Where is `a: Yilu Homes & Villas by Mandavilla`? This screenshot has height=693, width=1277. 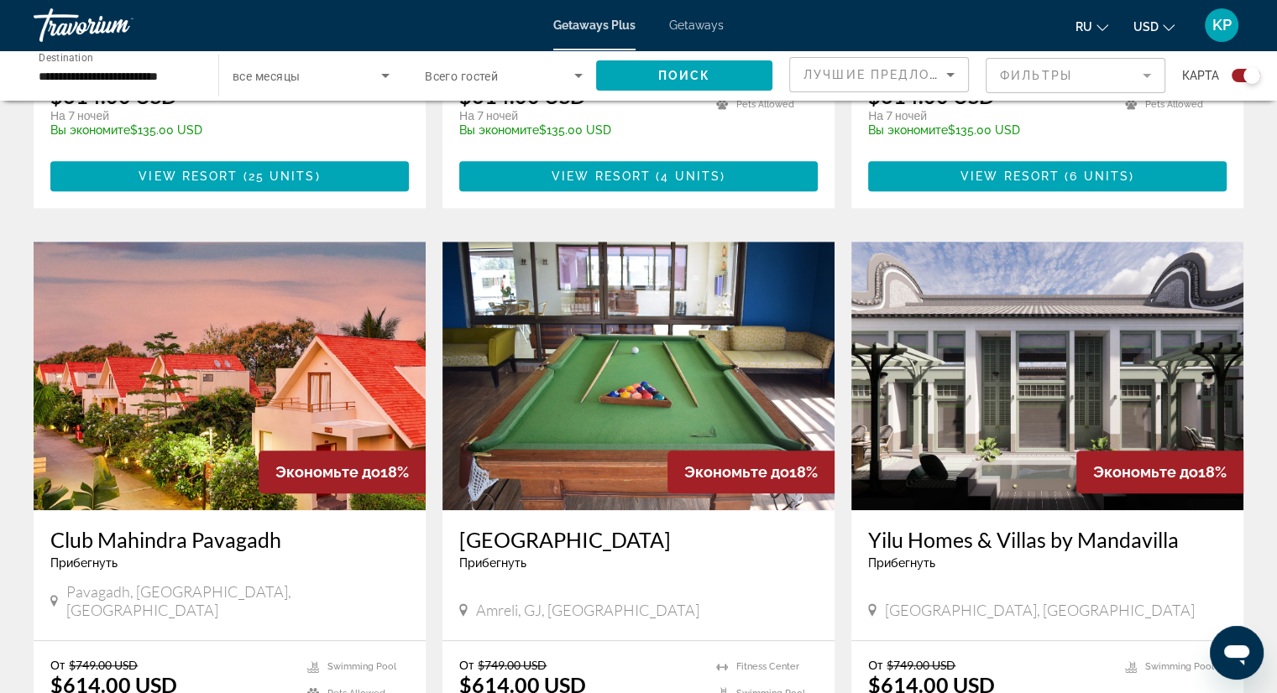
a: Yilu Homes & Villas by Mandavilla is located at coordinates (1047, 540).